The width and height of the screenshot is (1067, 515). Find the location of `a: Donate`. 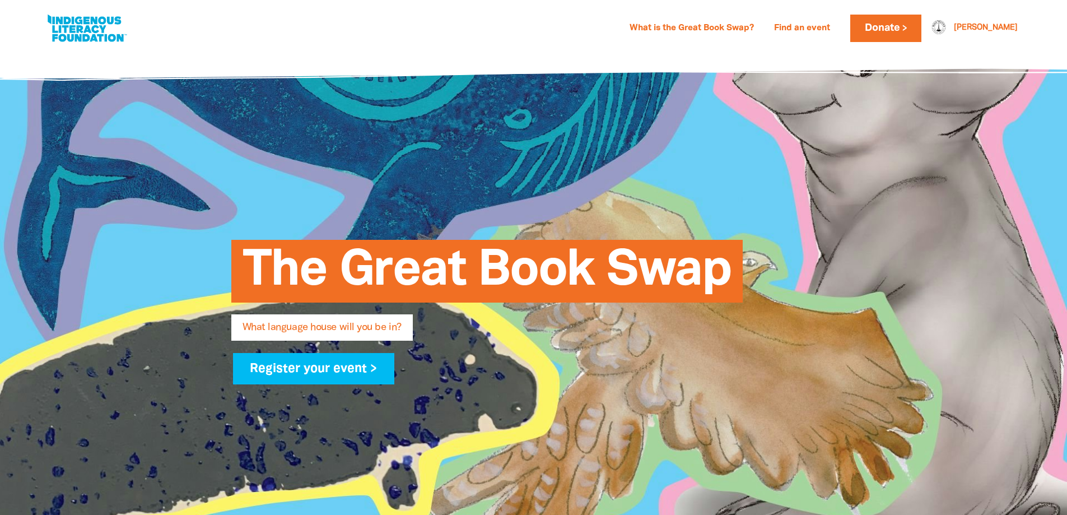

a: Donate is located at coordinates (885, 28).